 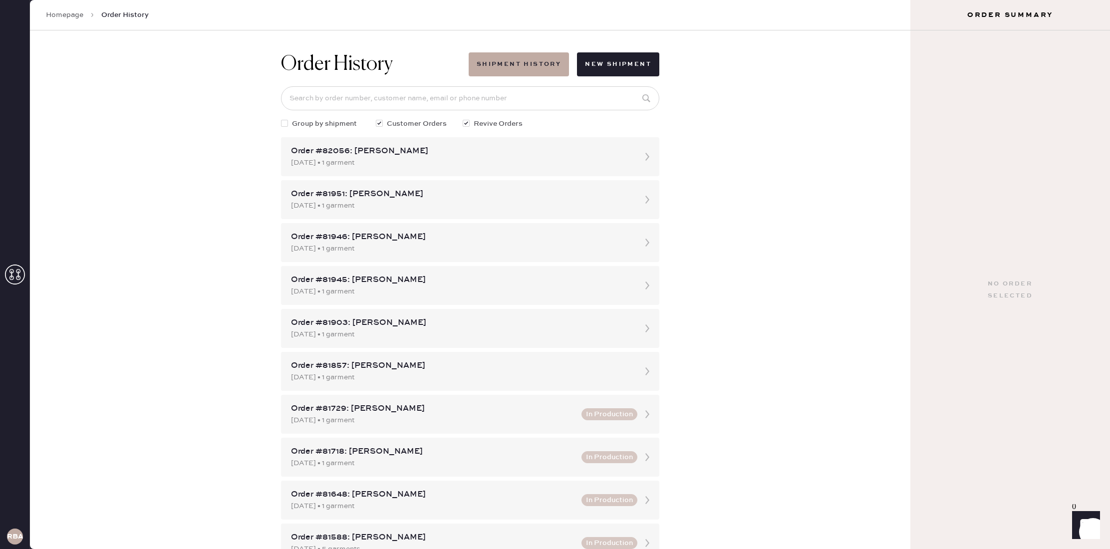 What do you see at coordinates (15, 537) in the screenshot?
I see `h3: RBA` at bounding box center [15, 537].